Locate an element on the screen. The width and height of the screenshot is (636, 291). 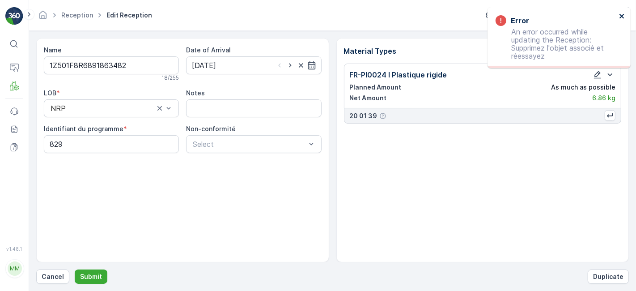
p: As much as possible is located at coordinates (583, 87).